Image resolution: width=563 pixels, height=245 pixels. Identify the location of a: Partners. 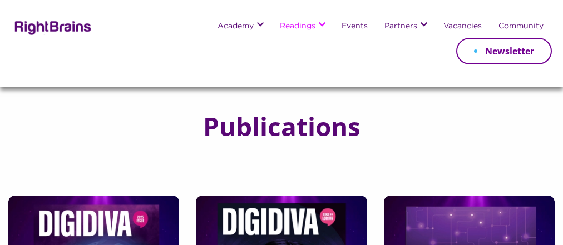
(400, 27).